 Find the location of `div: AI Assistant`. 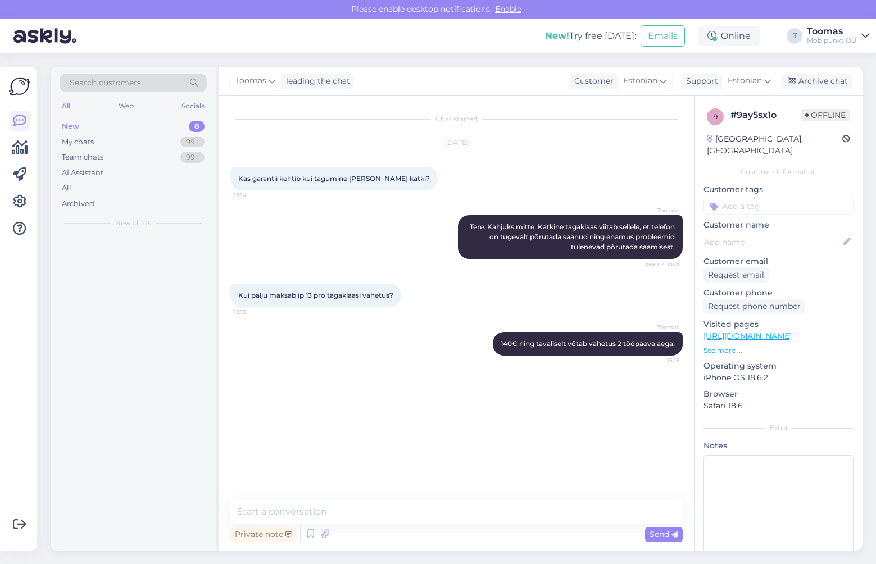

div: AI Assistant is located at coordinates (83, 173).